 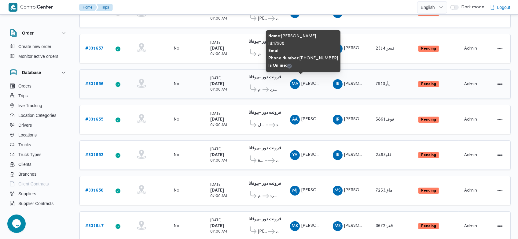 What do you see at coordinates (39, 125) in the screenshot?
I see `button: Drivers` at bounding box center [39, 125].